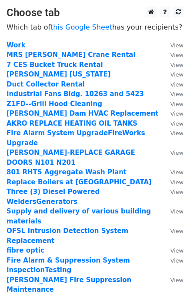 This screenshot has height=293, width=190. I want to click on a: Fire Alarm System UpgradeFireWorks Upgrade, so click(76, 138).